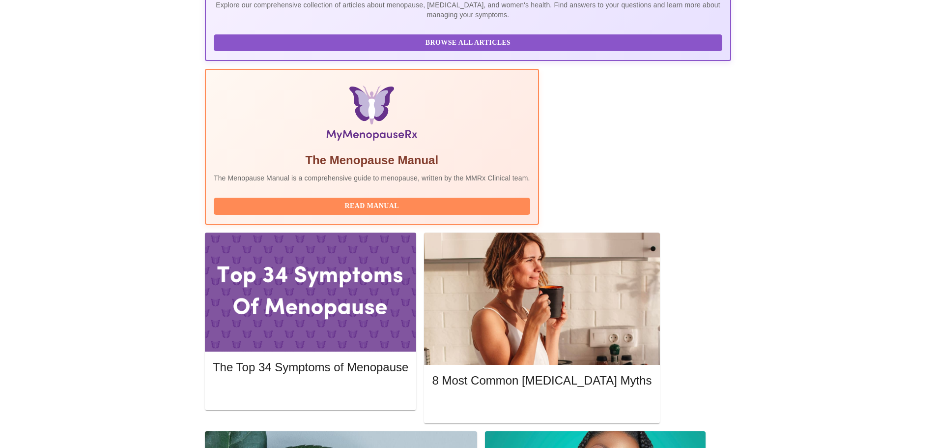 Image resolution: width=936 pixels, height=448 pixels. What do you see at coordinates (469, 42) in the screenshot?
I see `a: Browse All Articles` at bounding box center [469, 42].